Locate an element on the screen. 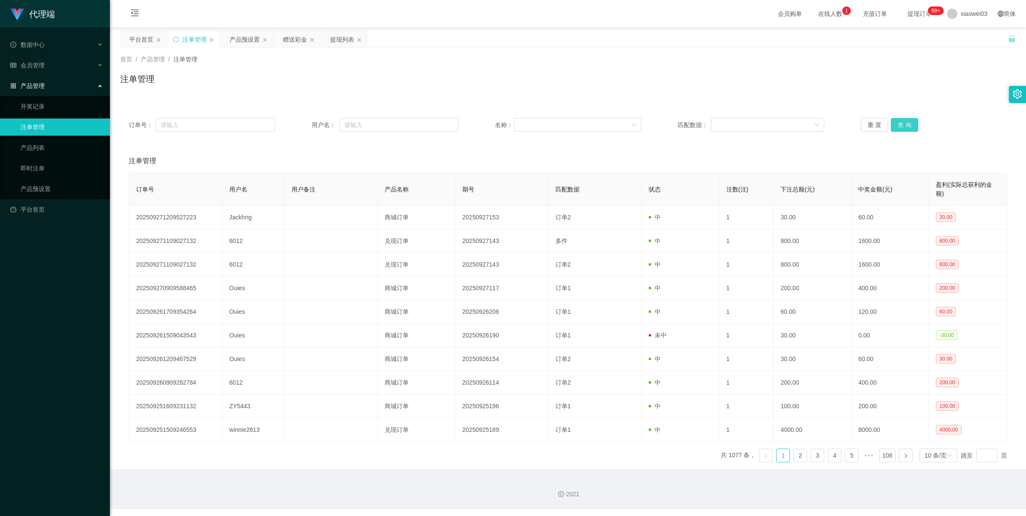 This screenshot has width=1026, height=516. span: 800.00 is located at coordinates (947, 264).